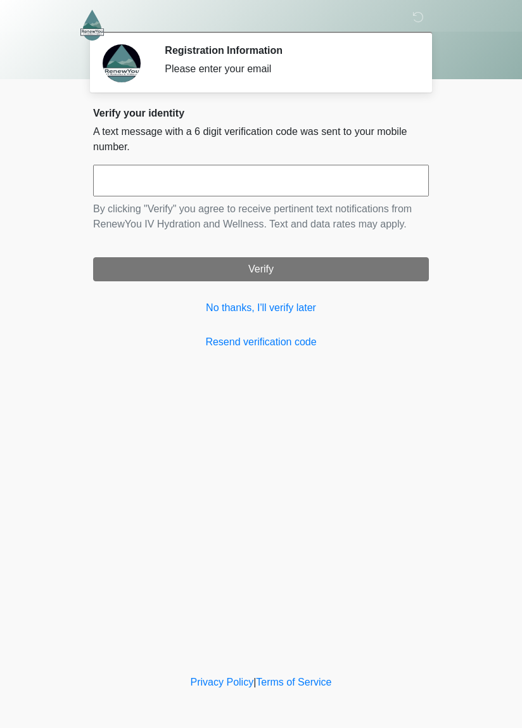 Image resolution: width=522 pixels, height=728 pixels. Describe the element at coordinates (261, 217) in the screenshot. I see `p: By clicking "Verify" you agree to receive pertinent text notifications from RenewYou IV Hydration...` at that location.